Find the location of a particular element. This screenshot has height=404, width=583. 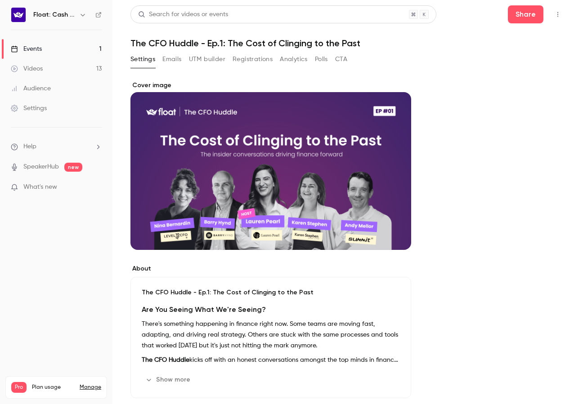

button: UTM builder is located at coordinates (207, 59).